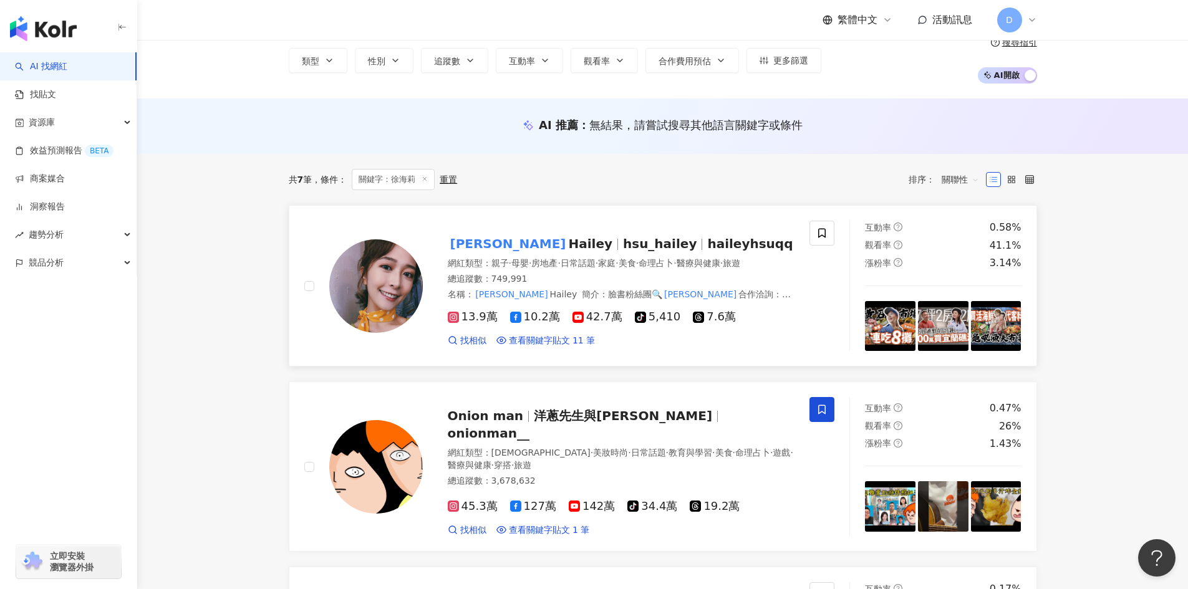 The height and width of the screenshot is (589, 1188). I want to click on div: 41.1%, so click(1005, 246).